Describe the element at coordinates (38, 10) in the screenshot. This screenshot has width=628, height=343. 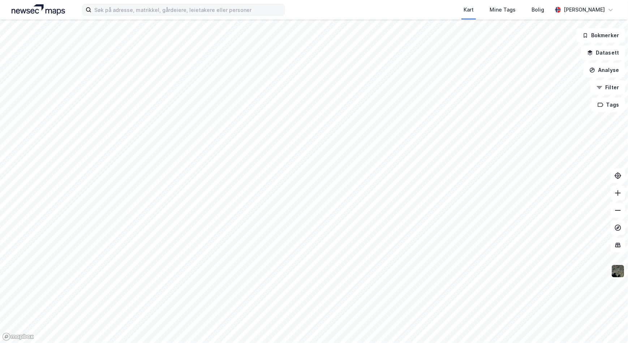
I see `img: logo.a4113a55bc3d86da70a041830d287a7e.svg` at that location.